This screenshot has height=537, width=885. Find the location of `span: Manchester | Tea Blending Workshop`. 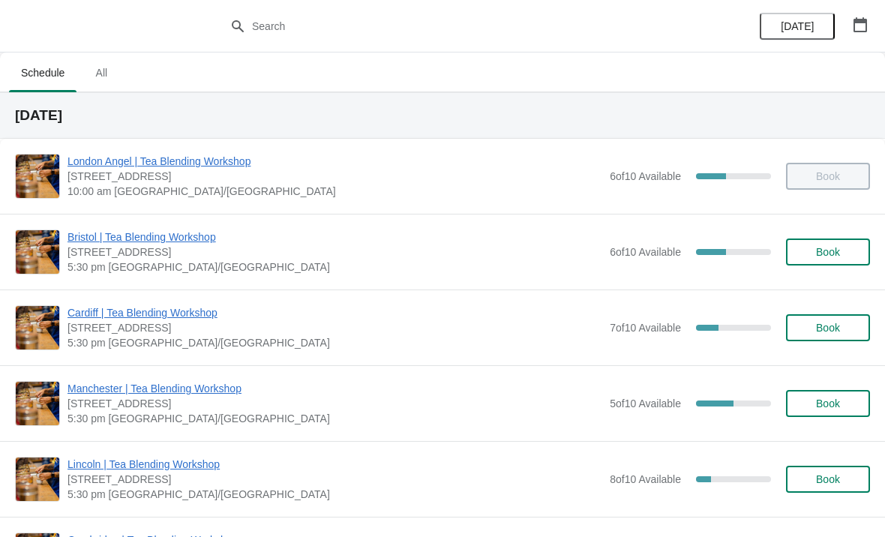

span: Manchester | Tea Blending Workshop is located at coordinates (335, 389).